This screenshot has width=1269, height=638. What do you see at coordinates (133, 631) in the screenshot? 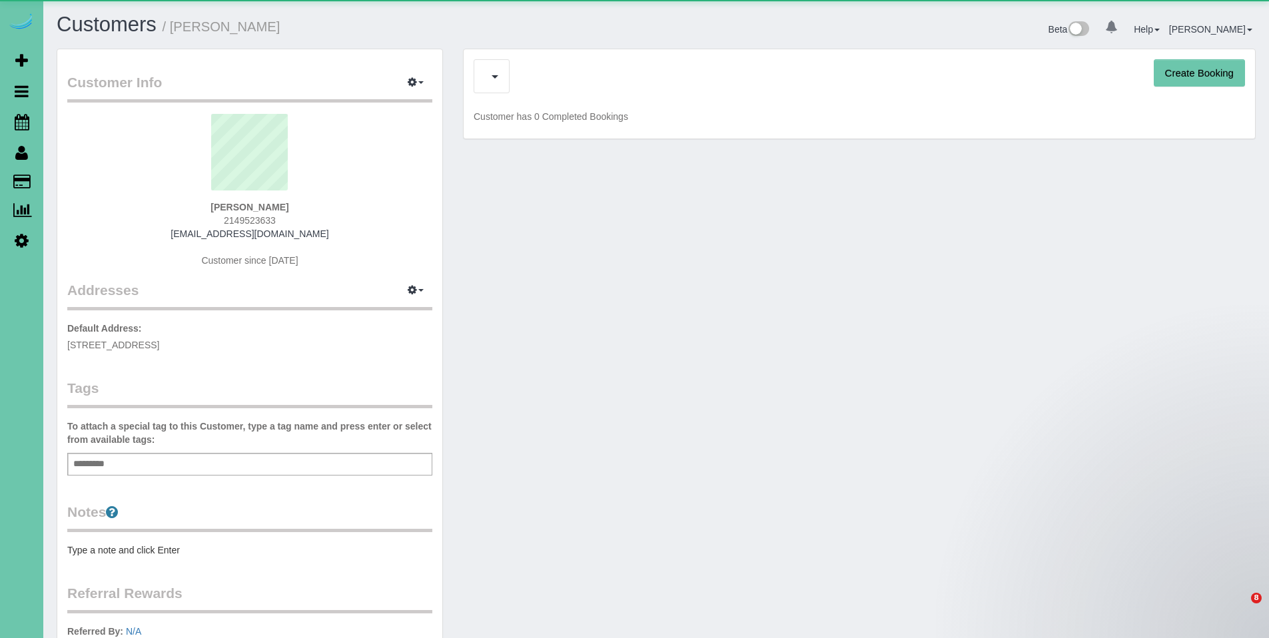
I see `a: N/A` at bounding box center [133, 631].